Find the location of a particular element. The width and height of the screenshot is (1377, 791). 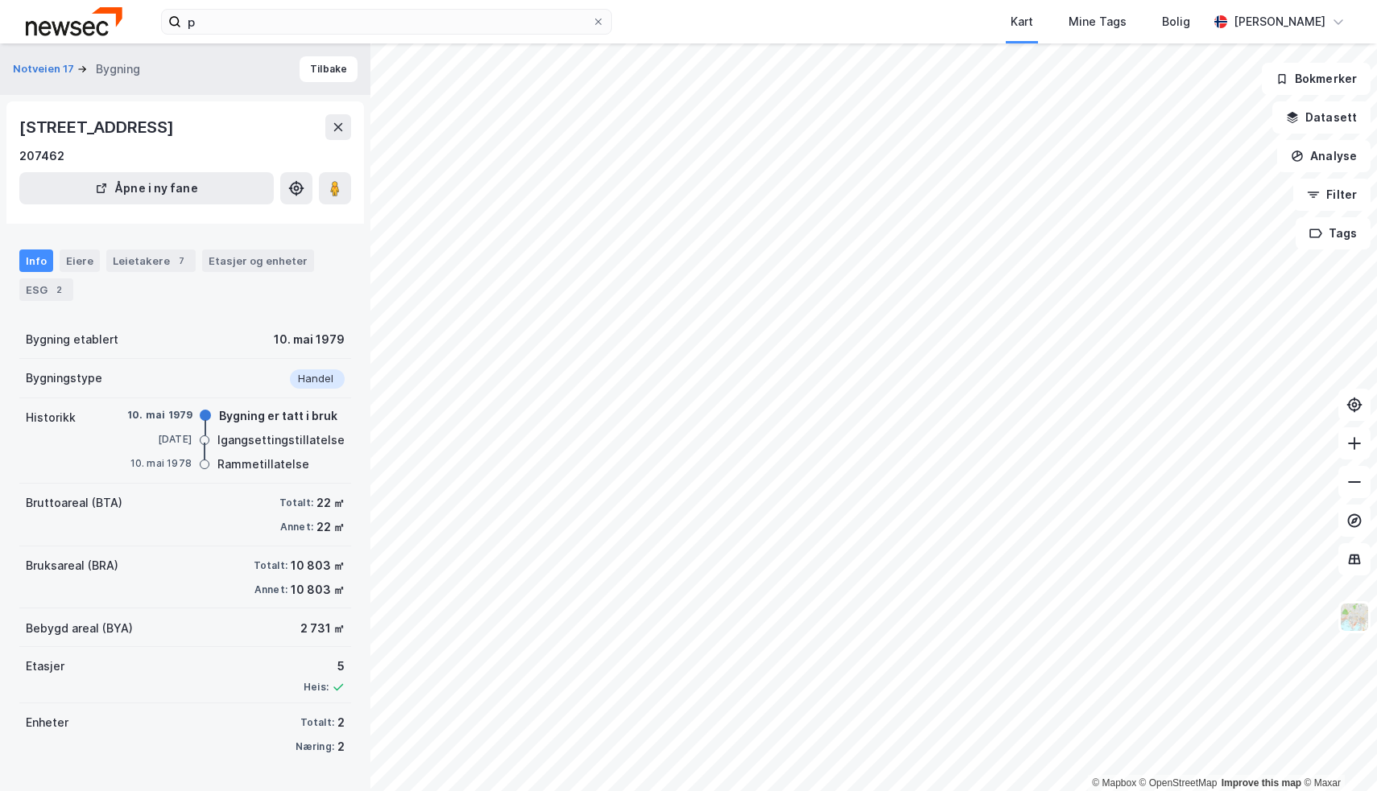

div: Bygning is located at coordinates (118, 69).